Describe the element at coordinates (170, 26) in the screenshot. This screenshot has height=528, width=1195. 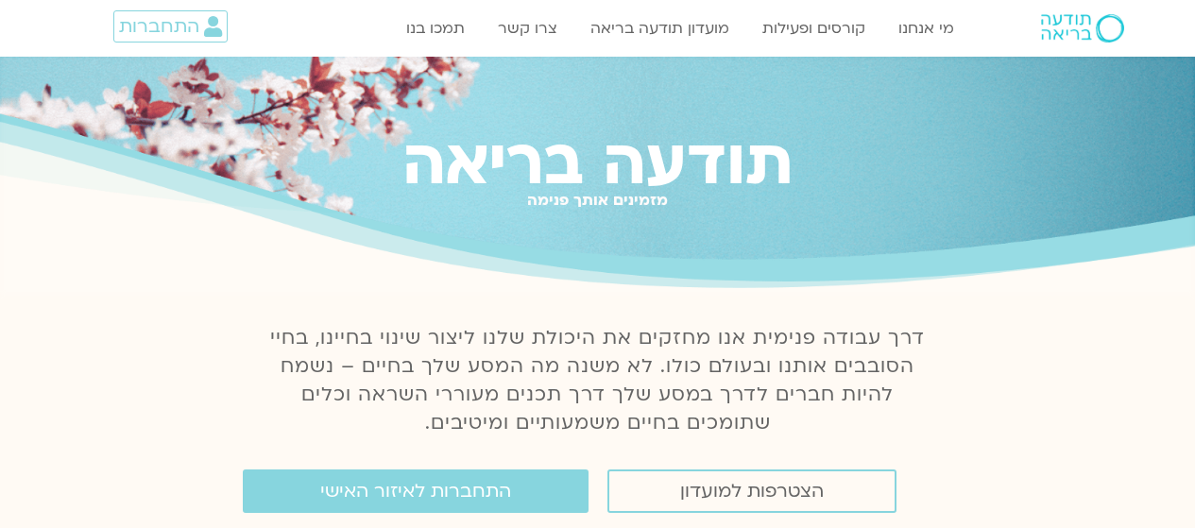
I see `a: התחברות` at that location.